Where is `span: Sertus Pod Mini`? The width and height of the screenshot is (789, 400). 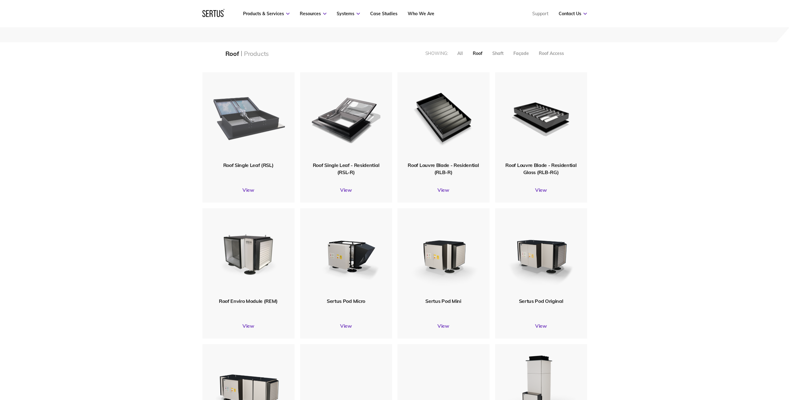
span: Sertus Pod Mini is located at coordinates (443, 301).